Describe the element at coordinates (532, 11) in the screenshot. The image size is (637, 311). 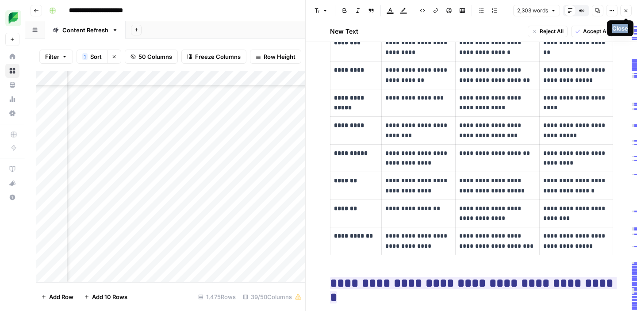
I see `span: 2,303 words` at that location.